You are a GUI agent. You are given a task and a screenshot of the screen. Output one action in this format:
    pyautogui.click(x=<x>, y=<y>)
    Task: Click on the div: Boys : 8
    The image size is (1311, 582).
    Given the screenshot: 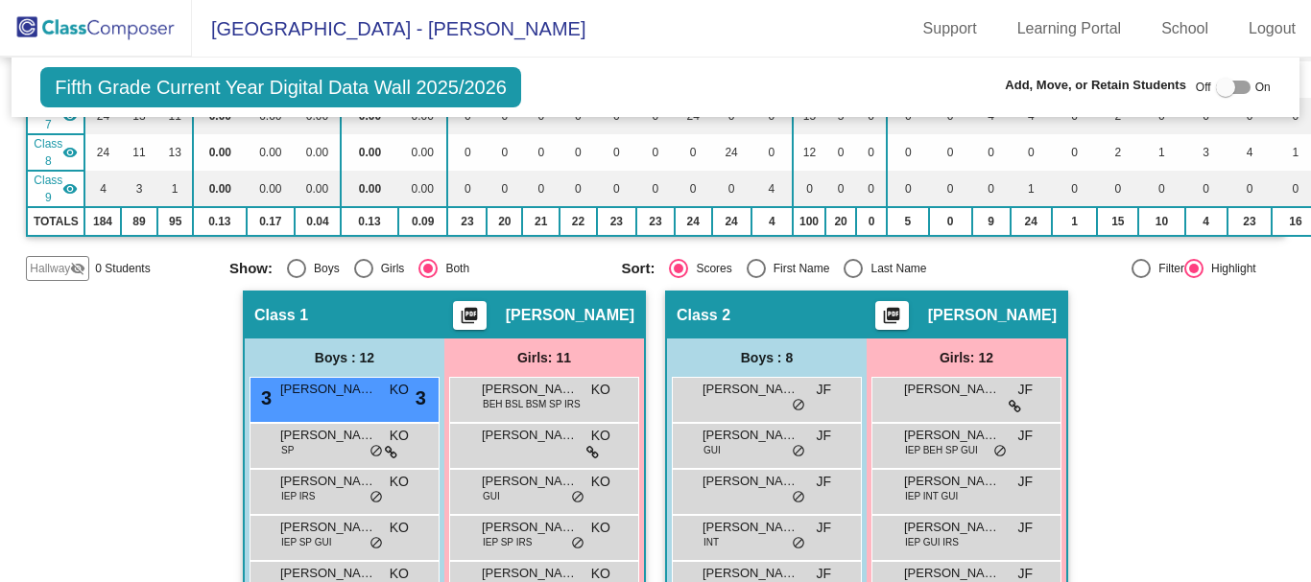 What is the action you would take?
    pyautogui.click(x=767, y=358)
    